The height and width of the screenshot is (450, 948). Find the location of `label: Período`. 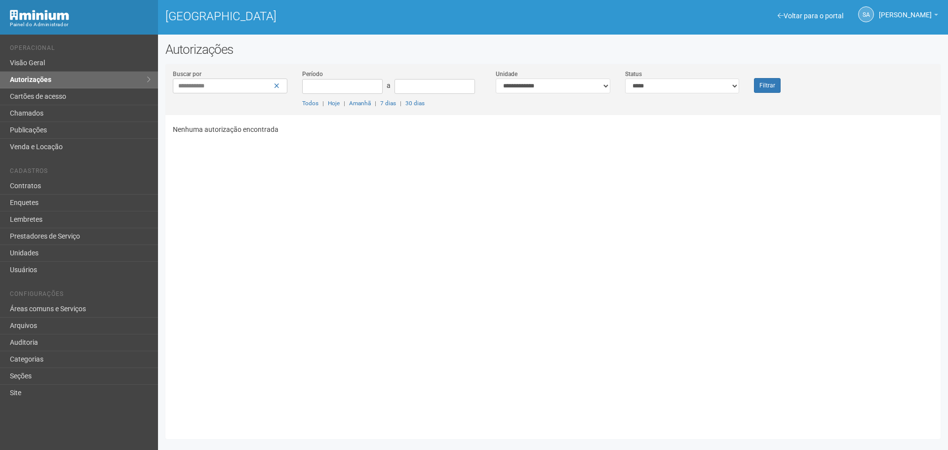

label: Período is located at coordinates (313, 74).